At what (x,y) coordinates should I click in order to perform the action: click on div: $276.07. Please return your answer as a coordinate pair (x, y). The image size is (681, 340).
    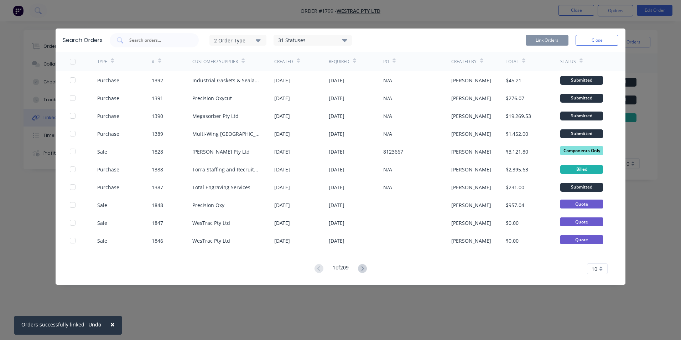
    Looking at the image, I should click on (515, 98).